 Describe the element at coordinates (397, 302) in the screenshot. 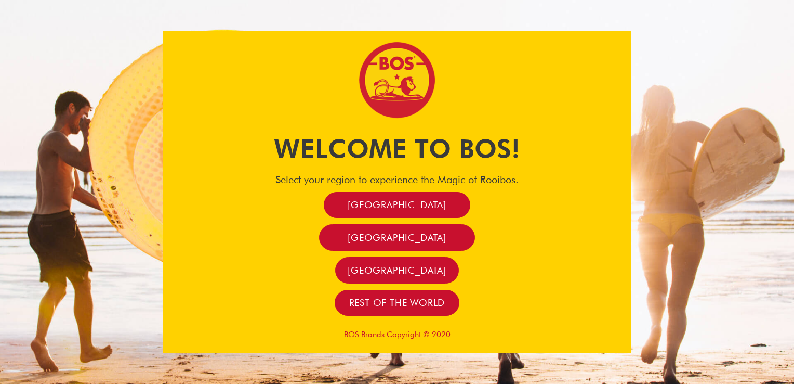

I see `span: Rest of the world` at that location.